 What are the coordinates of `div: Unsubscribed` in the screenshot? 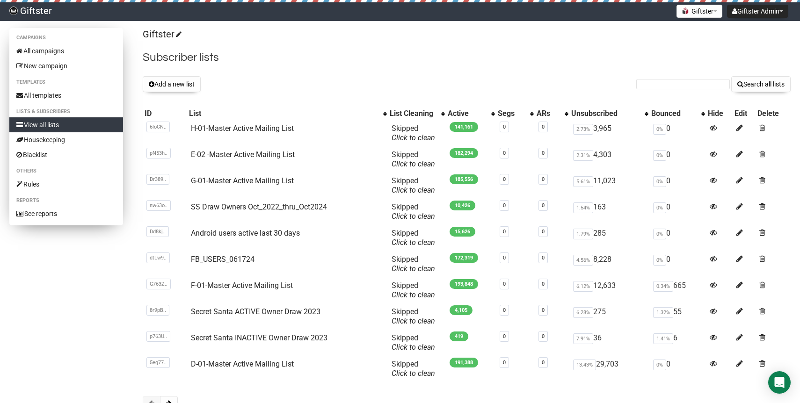 It's located at (606, 114).